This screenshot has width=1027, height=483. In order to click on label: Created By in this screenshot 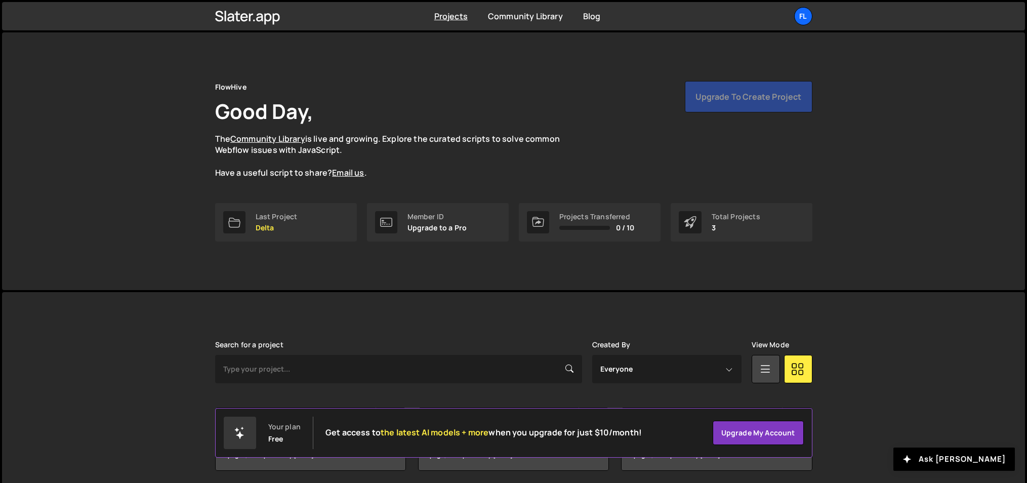, I will do `click(611, 345)`.